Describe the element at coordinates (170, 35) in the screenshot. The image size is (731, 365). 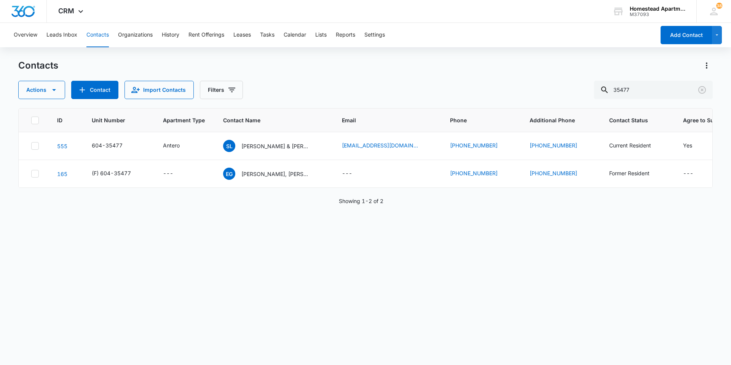
I see `button: History` at that location.